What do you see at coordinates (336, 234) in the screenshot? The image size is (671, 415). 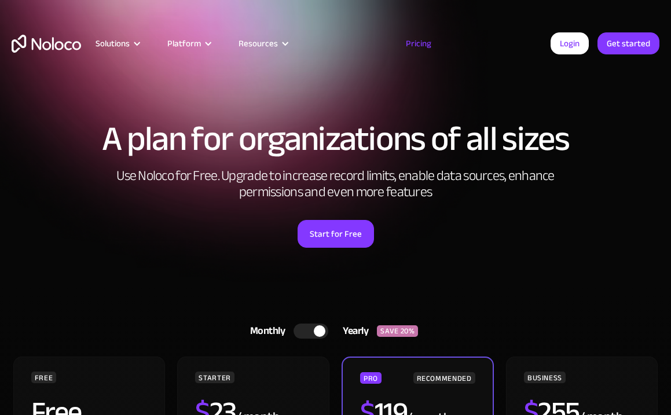 I see `a: Start for Free` at bounding box center [336, 234].